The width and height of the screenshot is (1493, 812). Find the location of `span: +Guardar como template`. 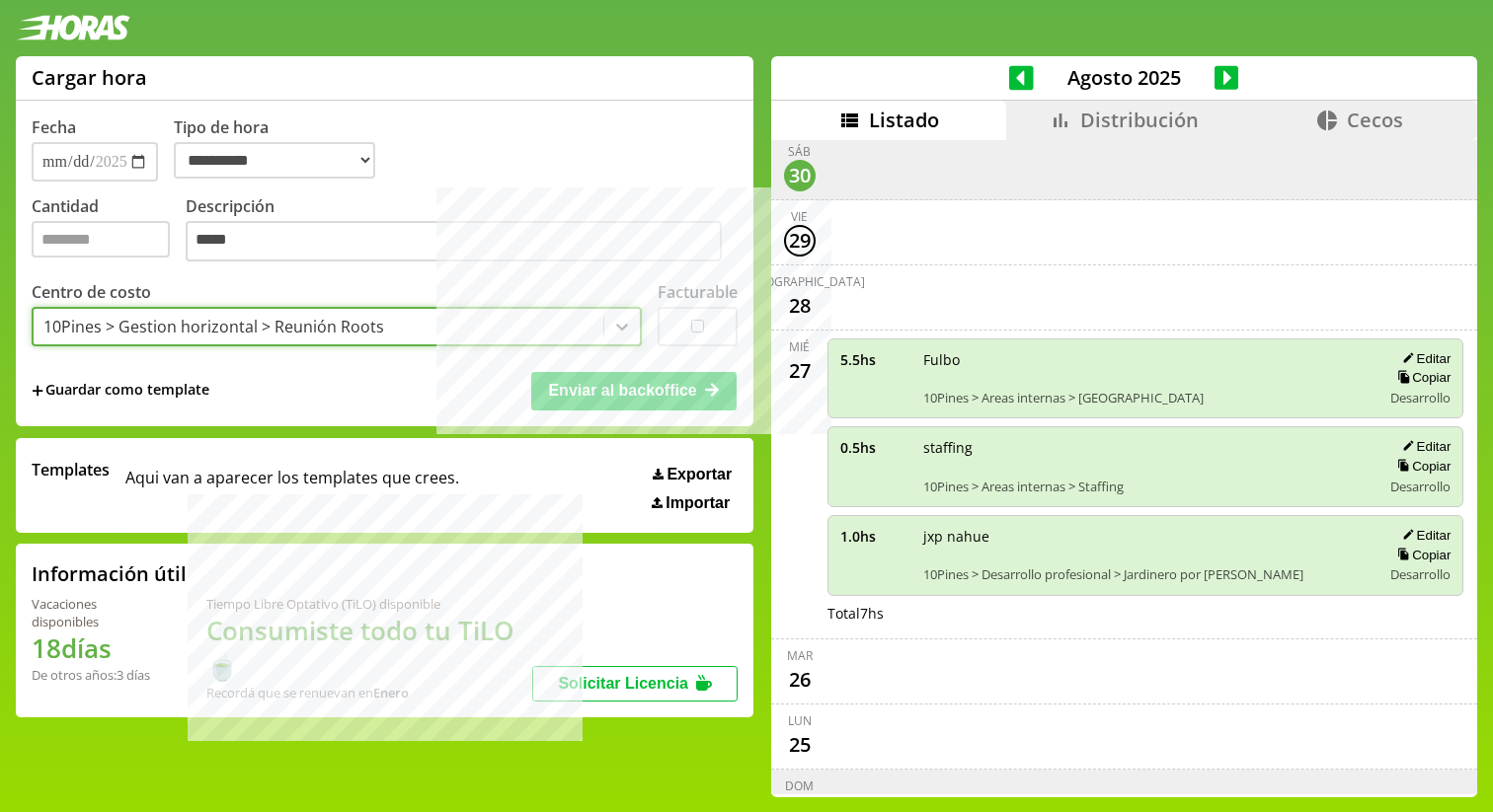

span: +Guardar como template is located at coordinates (121, 391).